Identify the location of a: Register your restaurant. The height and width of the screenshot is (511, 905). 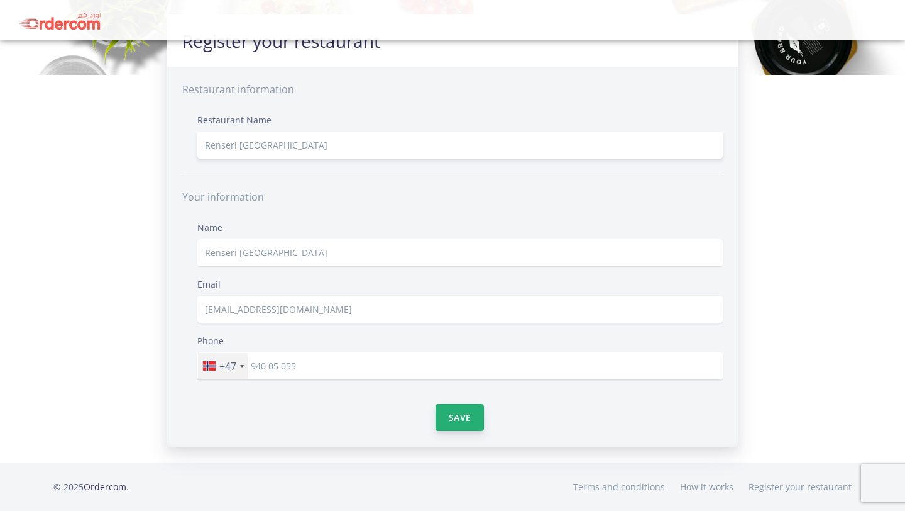
(797, 486).